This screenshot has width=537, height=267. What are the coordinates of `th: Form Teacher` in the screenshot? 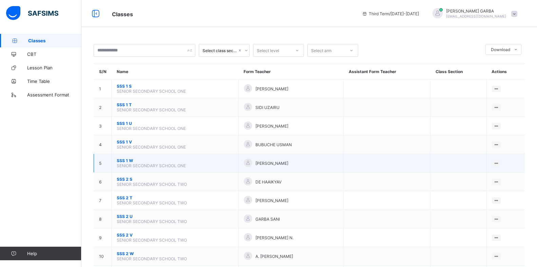 It's located at (291, 72).